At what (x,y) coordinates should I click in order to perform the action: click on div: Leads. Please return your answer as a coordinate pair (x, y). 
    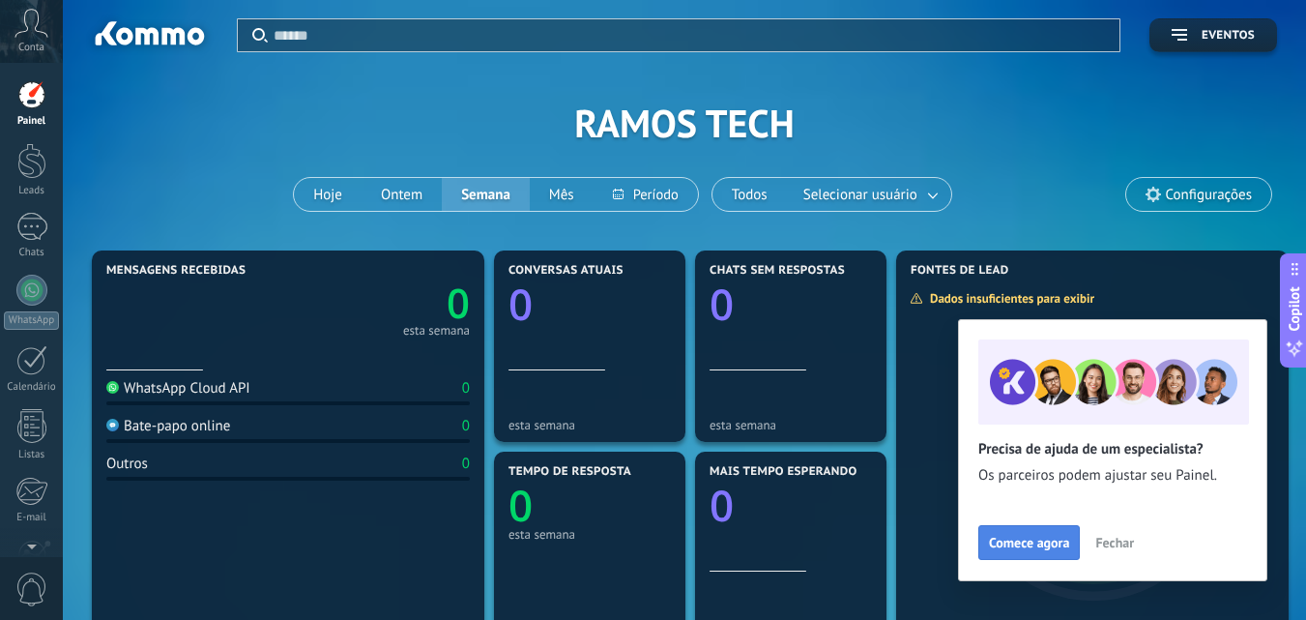
    Looking at the image, I should click on (32, 190).